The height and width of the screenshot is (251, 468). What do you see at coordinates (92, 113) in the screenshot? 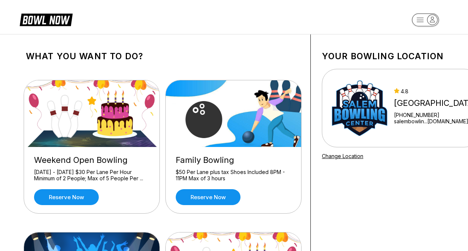
I see `img: Weekend Open Bowling` at bounding box center [92, 113].